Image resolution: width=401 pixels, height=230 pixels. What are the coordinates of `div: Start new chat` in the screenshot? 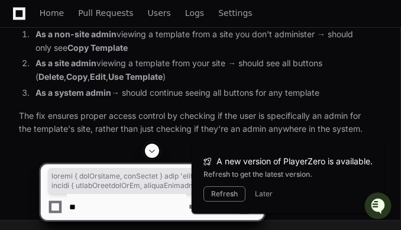 It's located at (117, 94).